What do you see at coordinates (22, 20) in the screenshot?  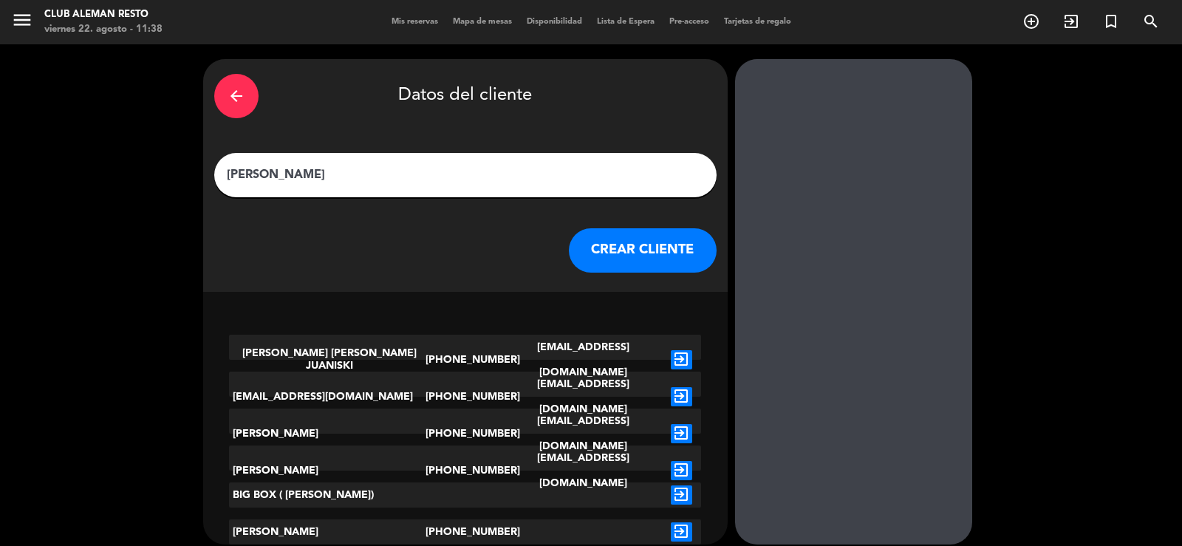 I see `i: menu` at bounding box center [22, 20].